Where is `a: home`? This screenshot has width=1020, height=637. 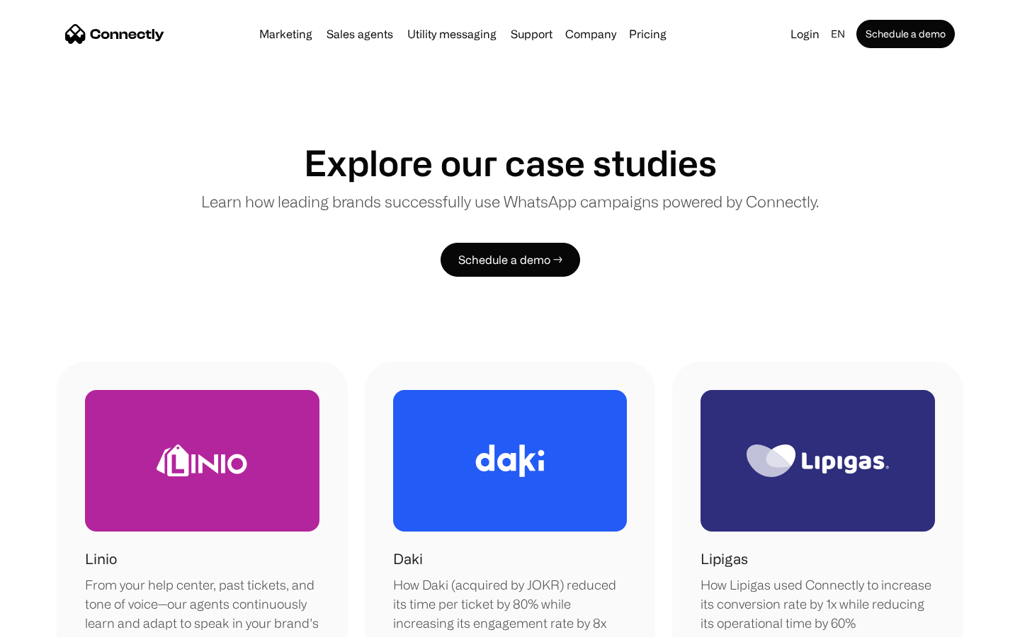
a: home is located at coordinates (115, 34).